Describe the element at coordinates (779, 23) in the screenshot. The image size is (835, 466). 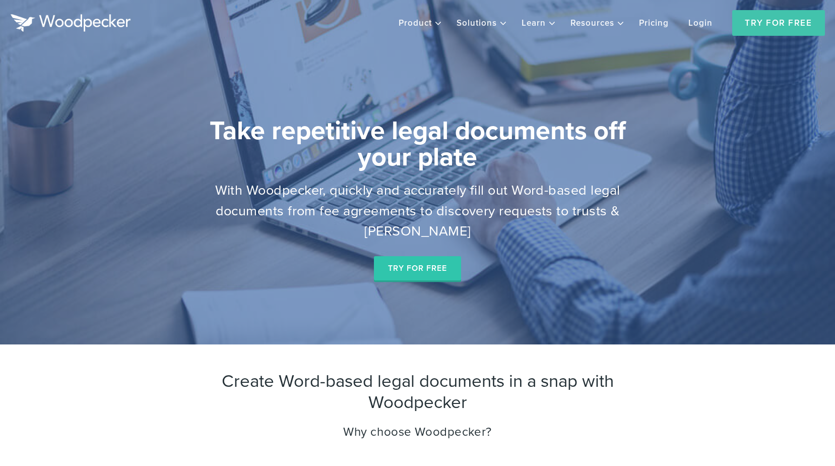
I see `a: Try For Free` at that location.